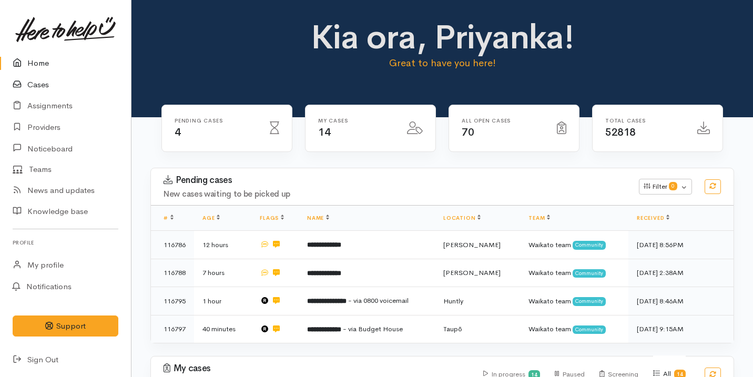  What do you see at coordinates (454, 301) in the screenshot?
I see `span: Huntly` at bounding box center [454, 301].